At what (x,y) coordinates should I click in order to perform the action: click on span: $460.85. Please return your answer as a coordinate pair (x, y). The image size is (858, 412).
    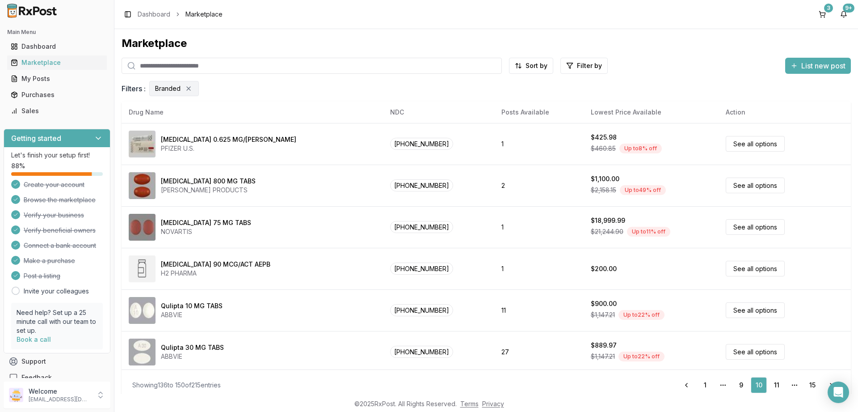
    Looking at the image, I should click on (603, 148).